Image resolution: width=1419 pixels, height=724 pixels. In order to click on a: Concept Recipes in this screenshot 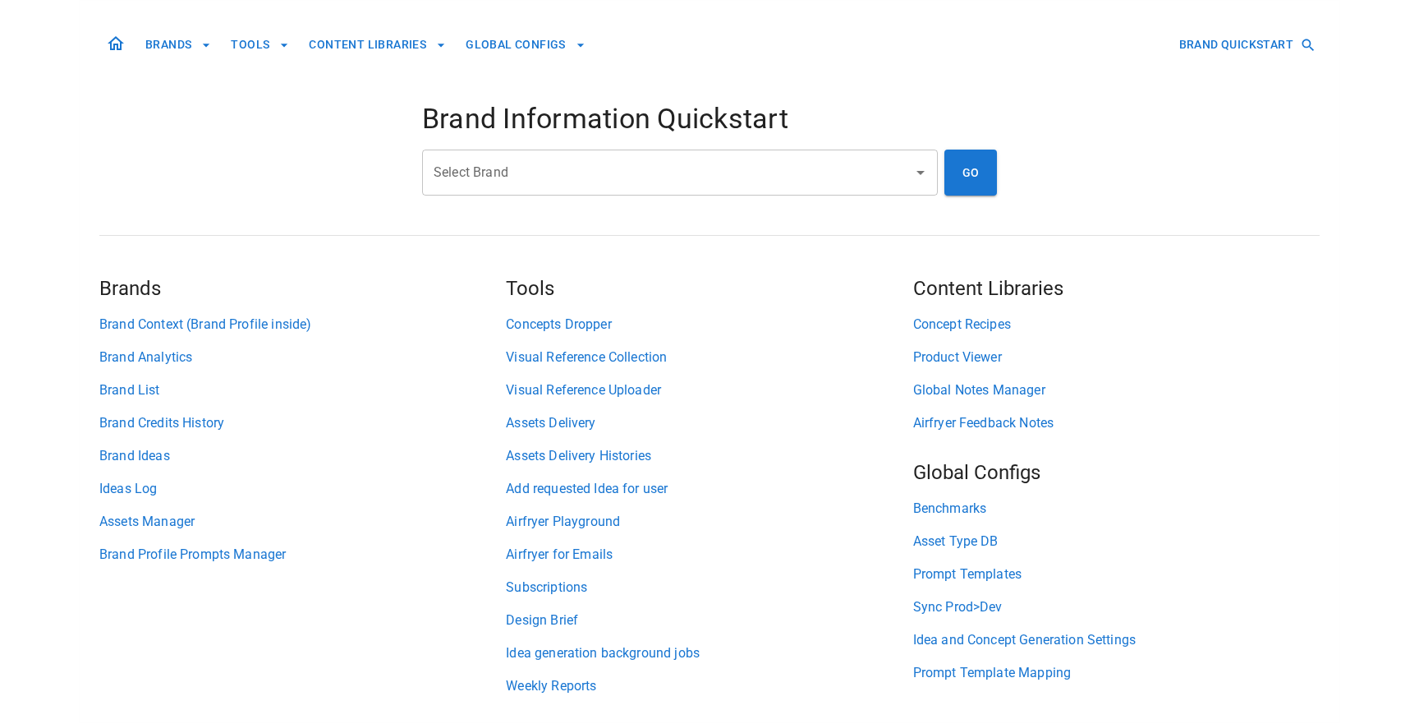, I will do `click(1116, 324)`.